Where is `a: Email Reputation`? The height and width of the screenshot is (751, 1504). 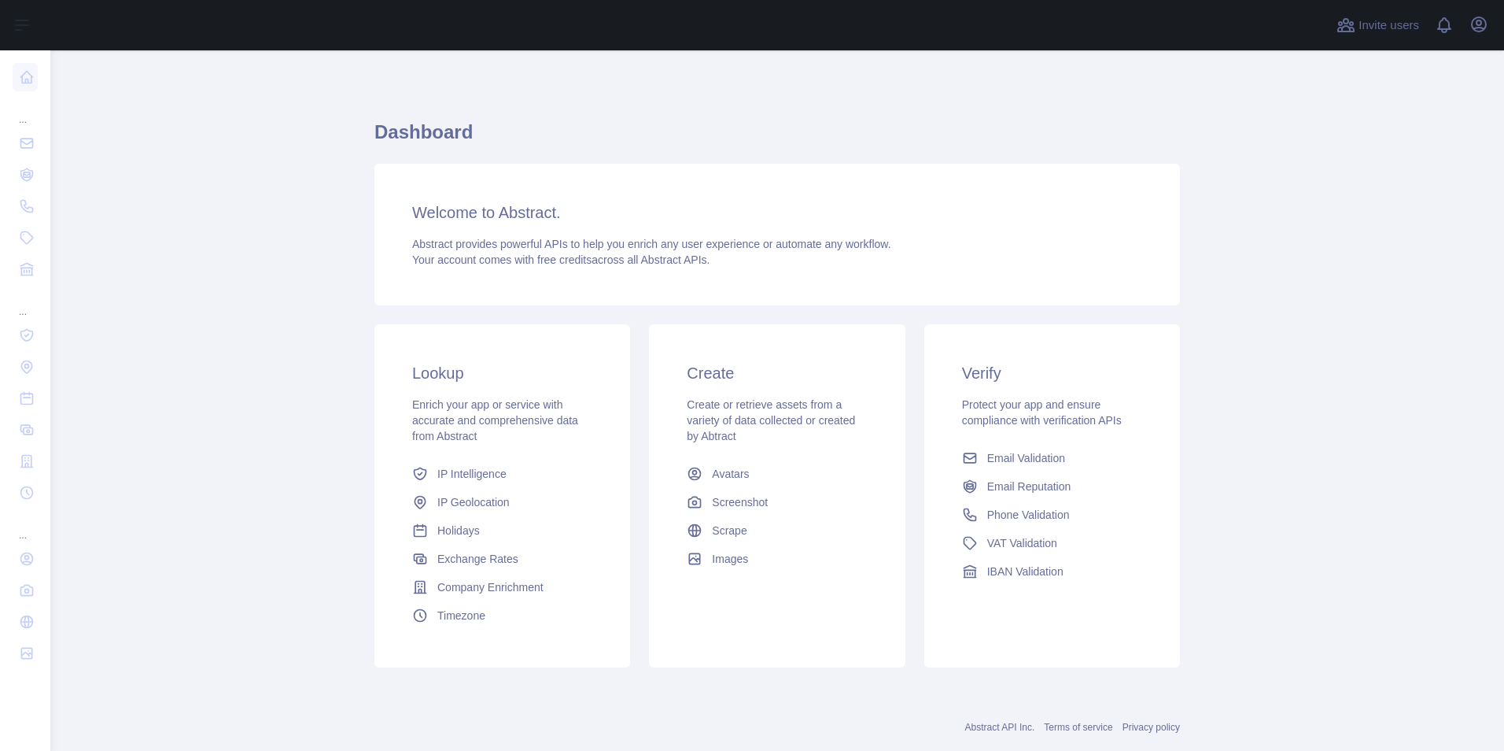 a: Email Reputation is located at coordinates (1052, 486).